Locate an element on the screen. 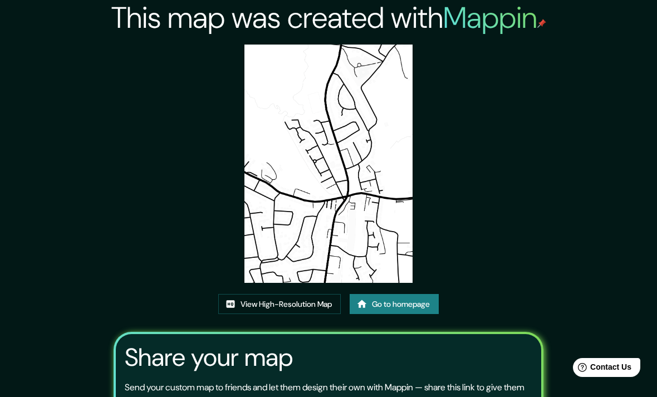  h3: Share your map is located at coordinates (209, 358).